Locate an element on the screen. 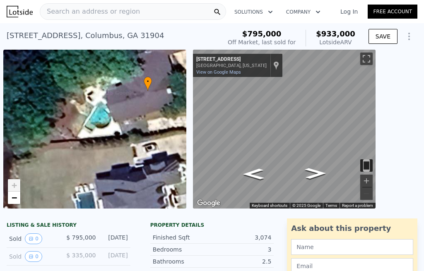  button: Zoom in is located at coordinates (367, 181).